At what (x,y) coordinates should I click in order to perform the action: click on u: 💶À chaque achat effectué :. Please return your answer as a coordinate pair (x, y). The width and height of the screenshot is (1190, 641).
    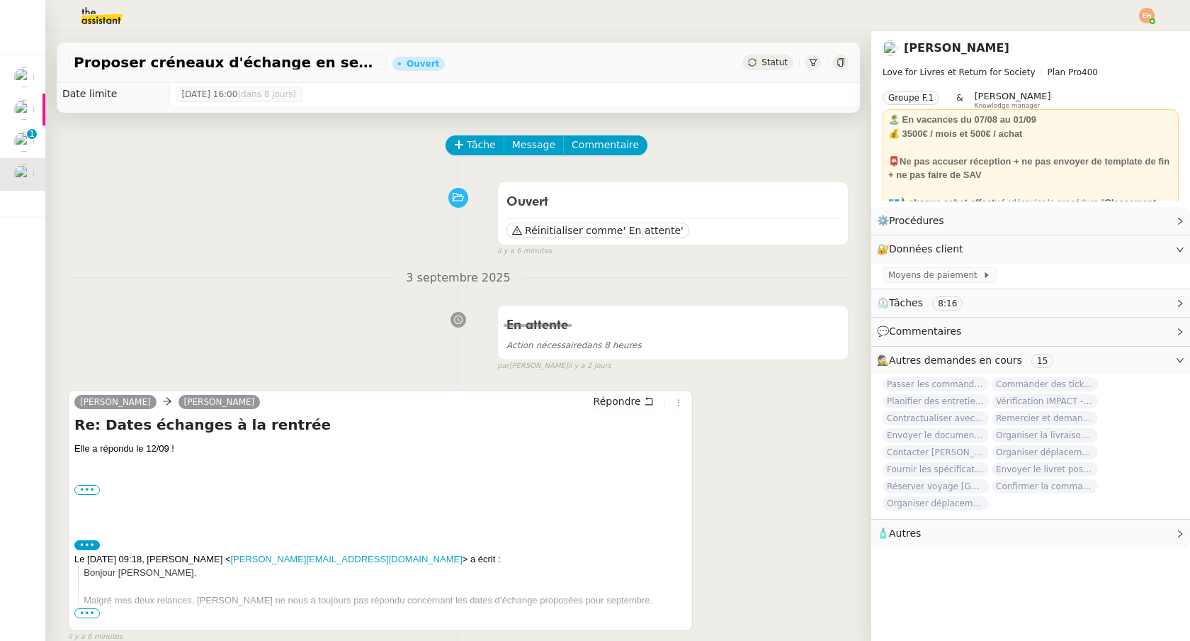
    Looking at the image, I should click on (950, 202).